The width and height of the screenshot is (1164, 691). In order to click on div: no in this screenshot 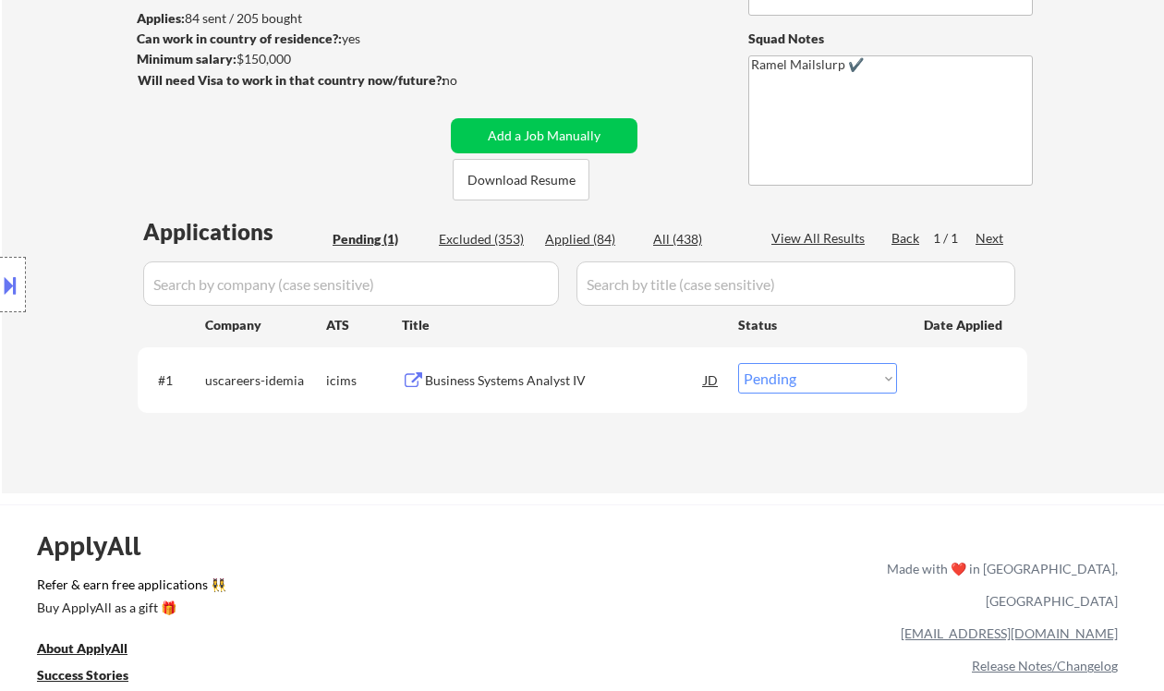, I will do `click(469, 80)`.